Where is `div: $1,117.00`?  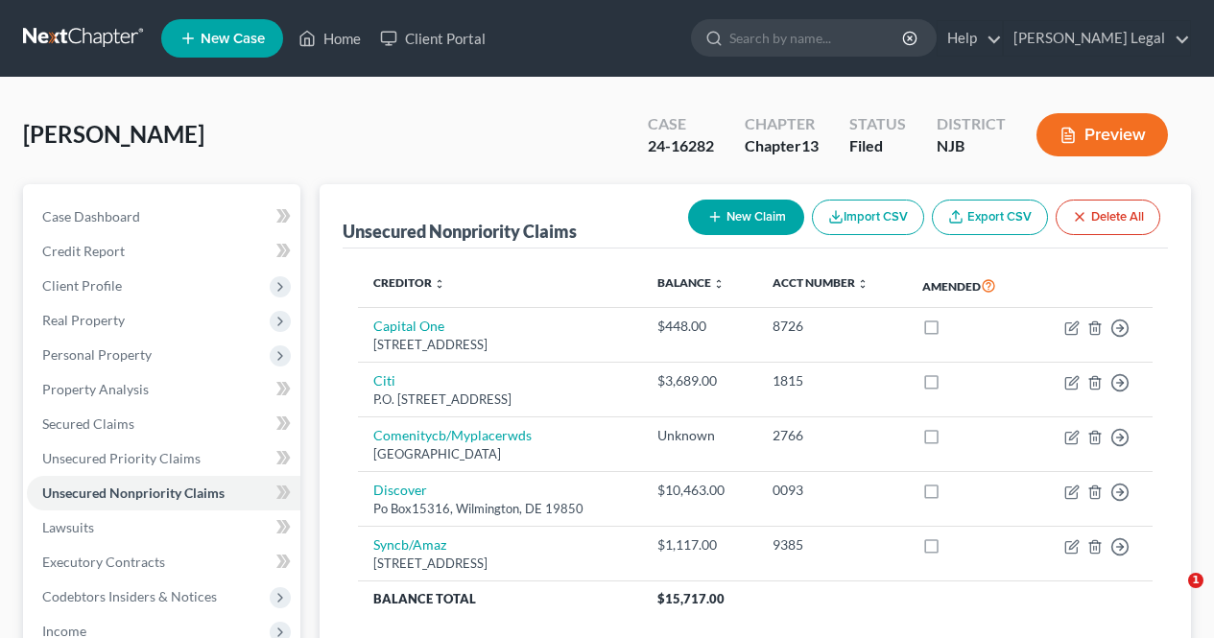 div: $1,117.00 is located at coordinates (699, 545).